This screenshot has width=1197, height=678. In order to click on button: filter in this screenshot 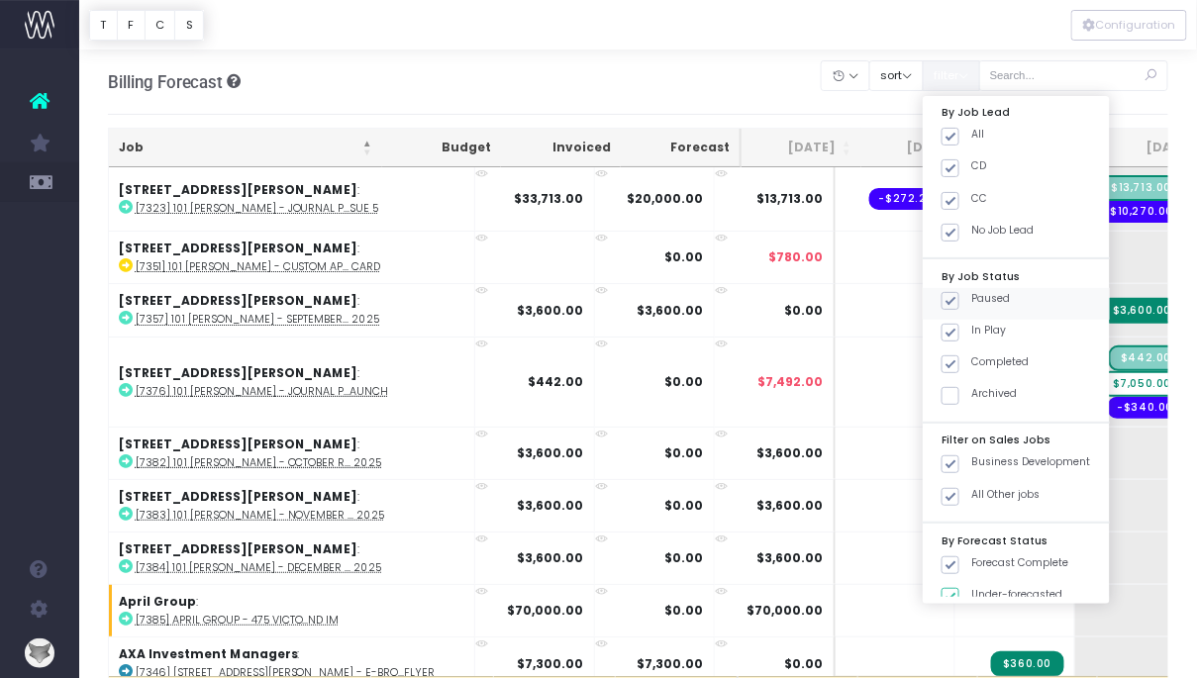, I will do `click(952, 75)`.